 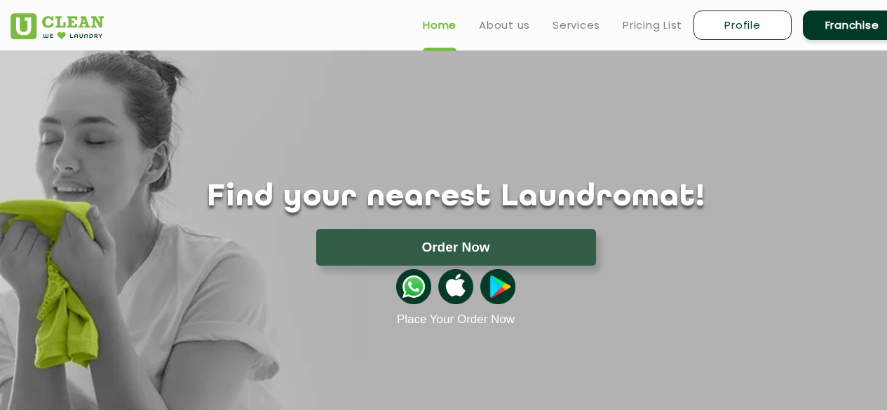 What do you see at coordinates (456, 287) in the screenshot?
I see `img: apple-icon.png` at bounding box center [456, 287].